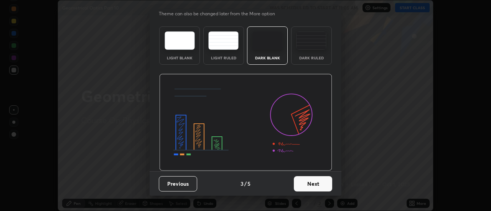  What do you see at coordinates (313, 184) in the screenshot?
I see `button: Next` at bounding box center [313, 184].